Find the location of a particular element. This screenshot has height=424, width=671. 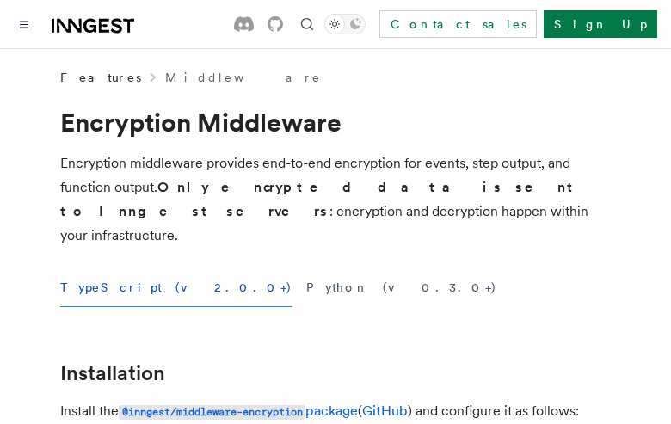

a: Installation is located at coordinates (113, 373).